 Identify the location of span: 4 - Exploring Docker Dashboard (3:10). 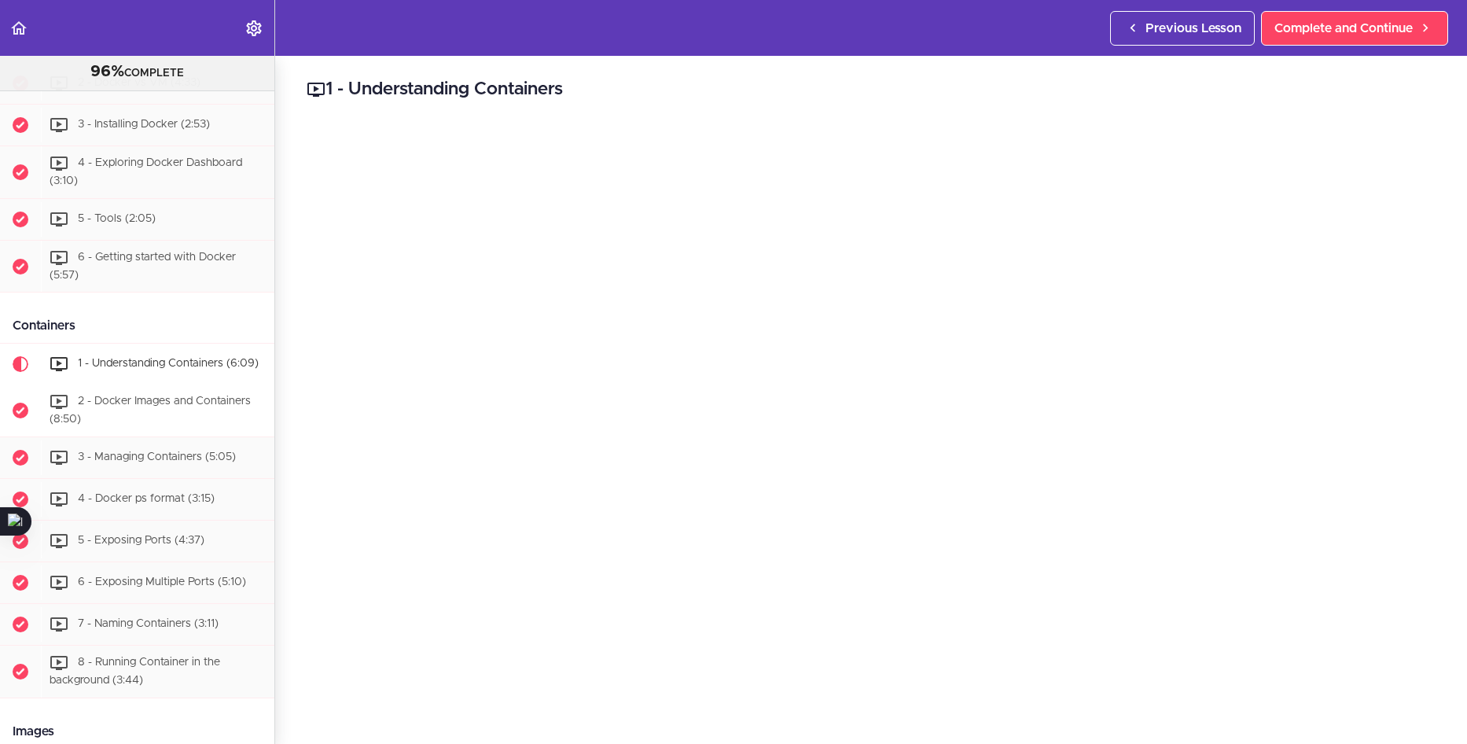
(145, 171).